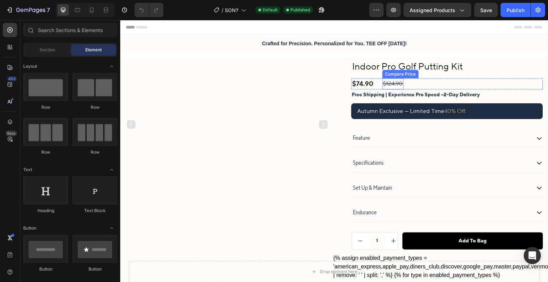 This screenshot has width=548, height=282. Describe the element at coordinates (300, 10) in the screenshot. I see `span: Published` at that location.